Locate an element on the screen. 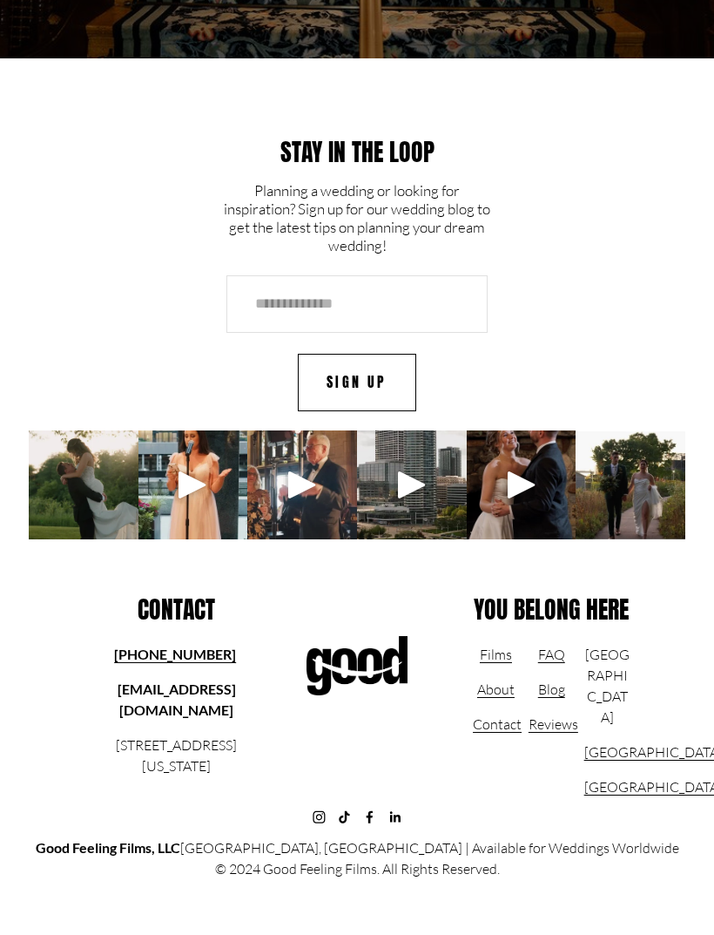  h3: You belong here is located at coordinates (551, 610).